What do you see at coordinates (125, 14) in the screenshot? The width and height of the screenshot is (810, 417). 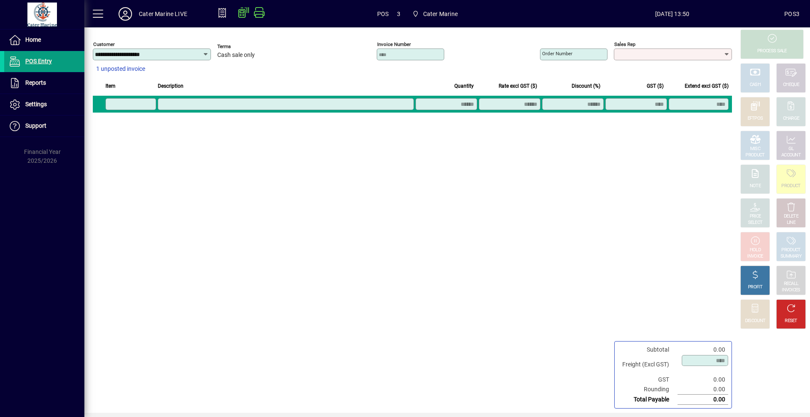 I see `button: Profile` at bounding box center [125, 14].